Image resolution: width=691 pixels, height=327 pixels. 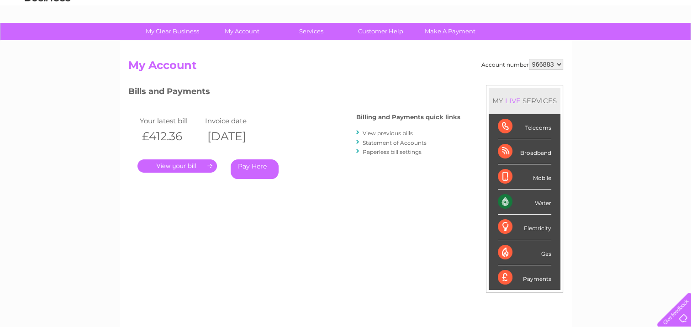 What do you see at coordinates (380, 31) in the screenshot?
I see `a: Customer Help` at bounding box center [380, 31].